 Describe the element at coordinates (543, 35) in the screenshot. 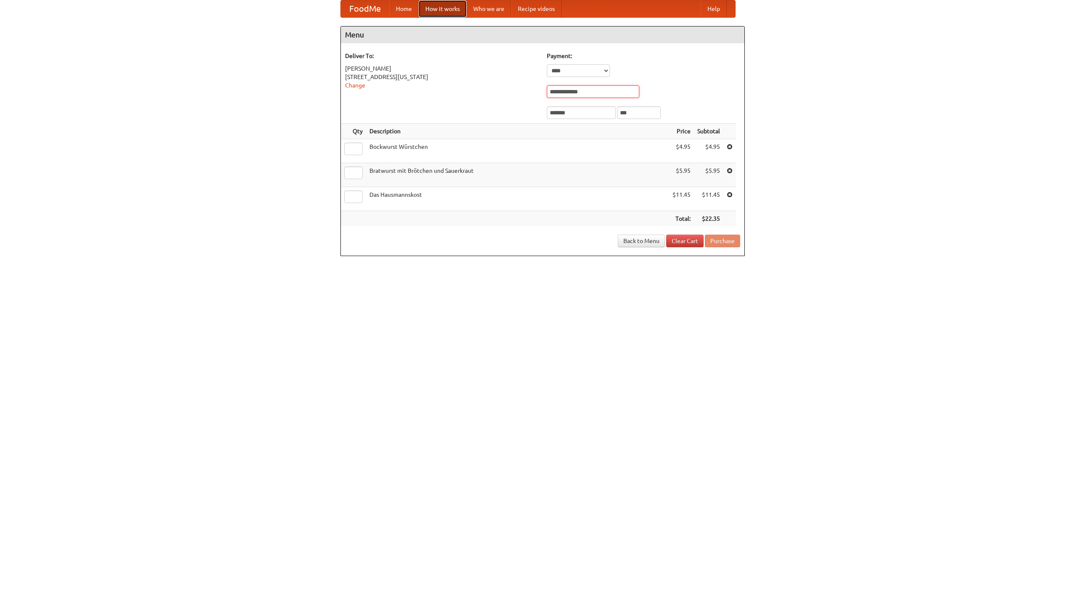

I see `h4: Menu` at that location.